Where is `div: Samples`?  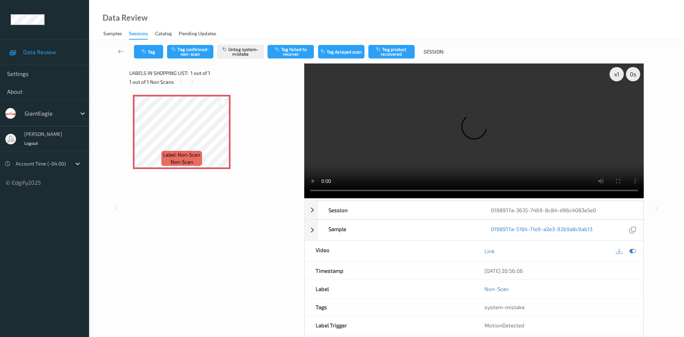
div: Samples is located at coordinates (113, 34).